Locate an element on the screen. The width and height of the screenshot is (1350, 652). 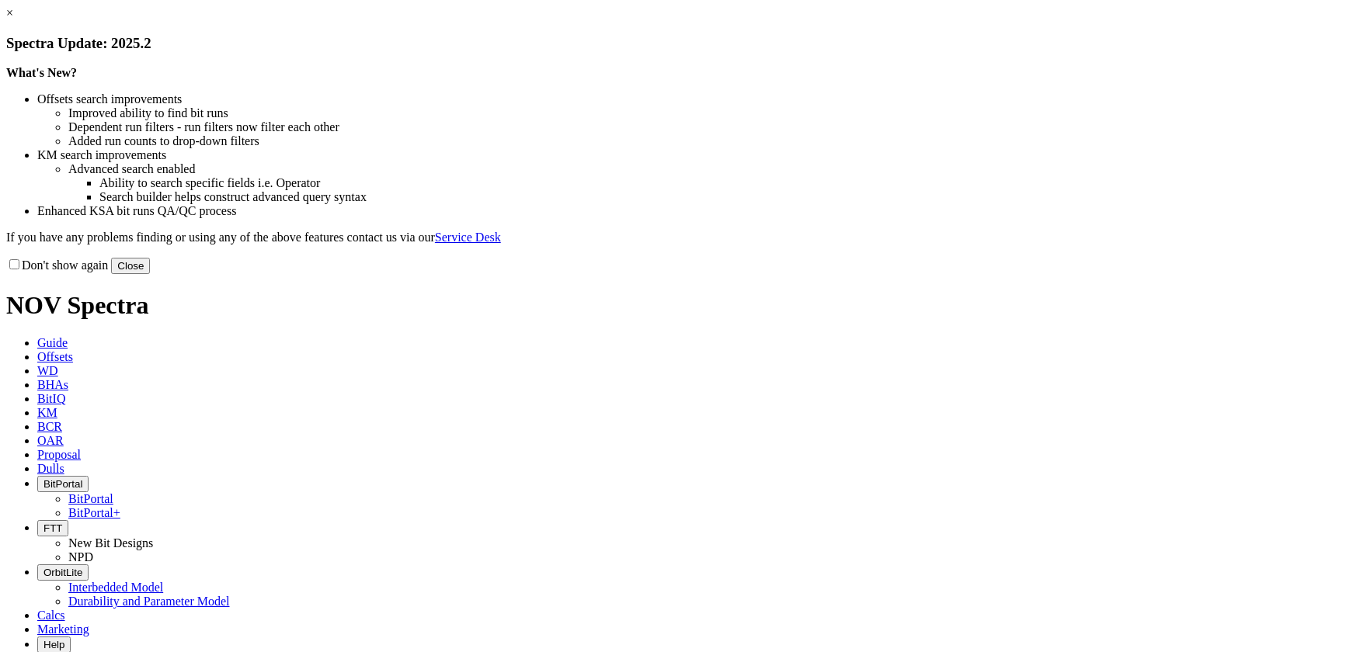
h3: Spectra Update: 2025.2 is located at coordinates (675, 43).